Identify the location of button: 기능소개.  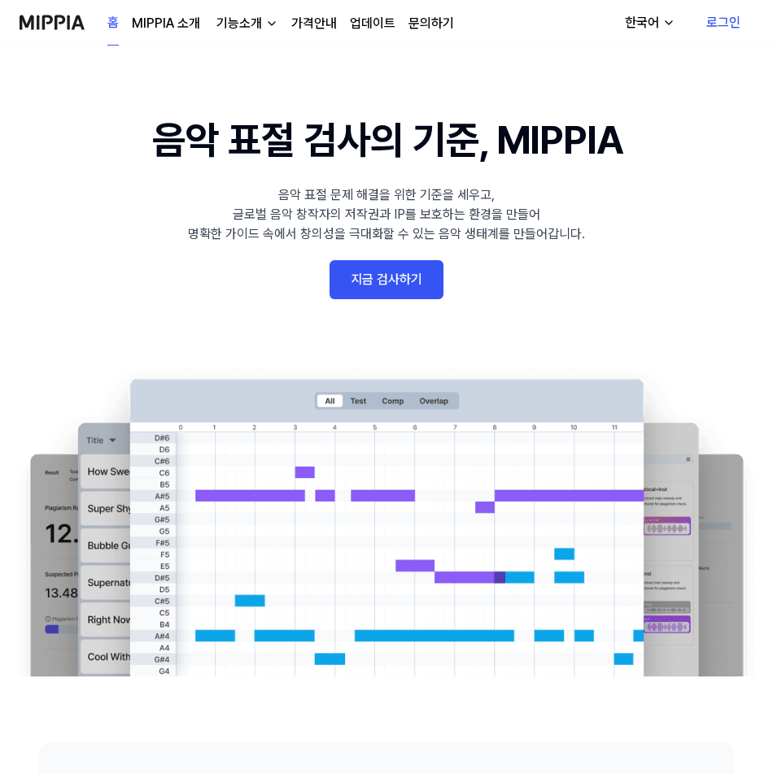
(246, 24).